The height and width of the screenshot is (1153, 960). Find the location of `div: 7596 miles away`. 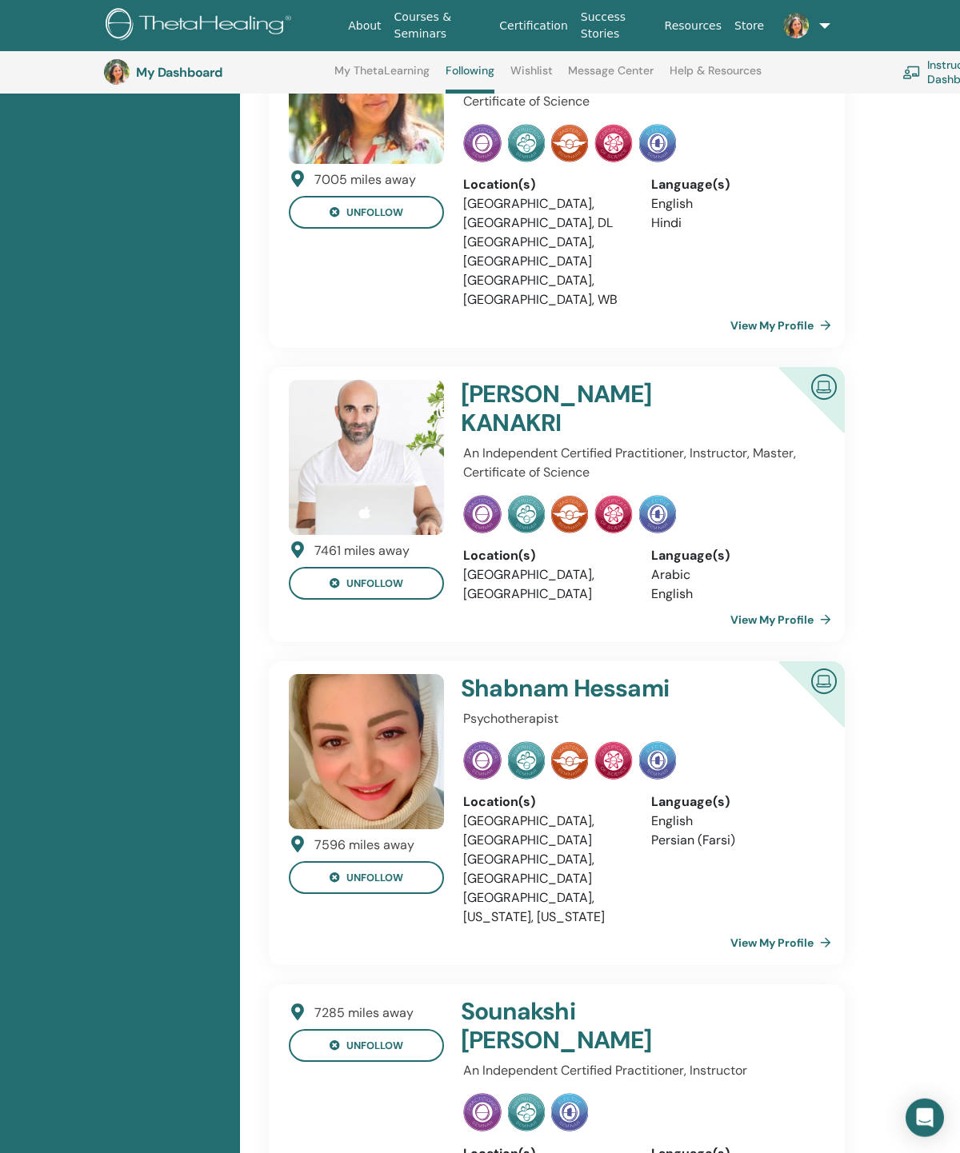

div: 7596 miles away is located at coordinates (364, 845).